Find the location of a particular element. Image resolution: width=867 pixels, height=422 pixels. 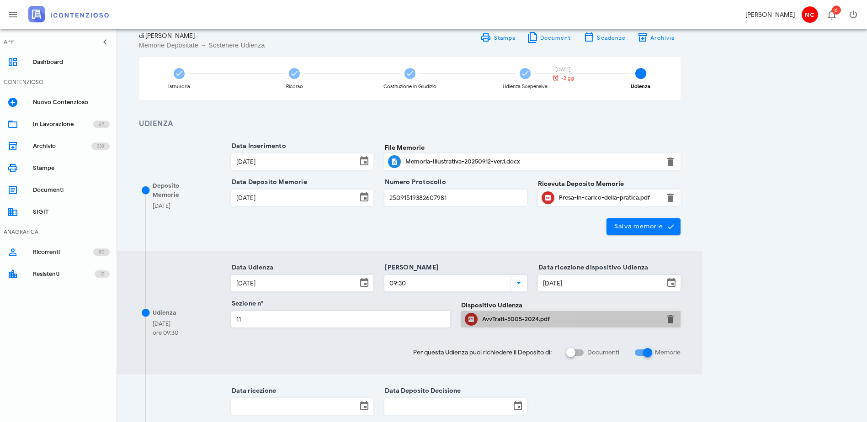

button: NC is located at coordinates (810, 15).